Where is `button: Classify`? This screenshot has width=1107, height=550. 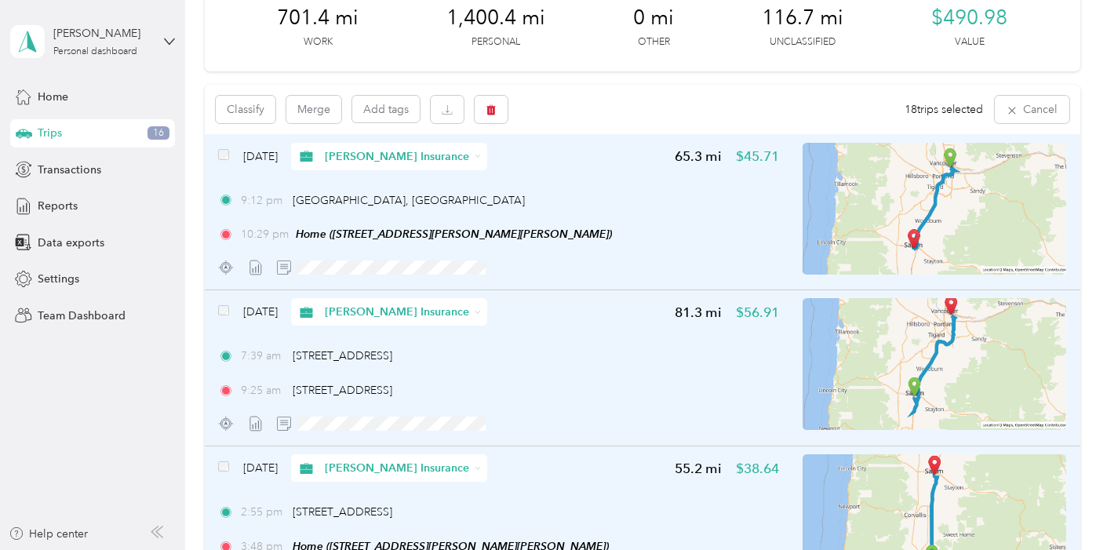
button: Classify is located at coordinates (246, 109).